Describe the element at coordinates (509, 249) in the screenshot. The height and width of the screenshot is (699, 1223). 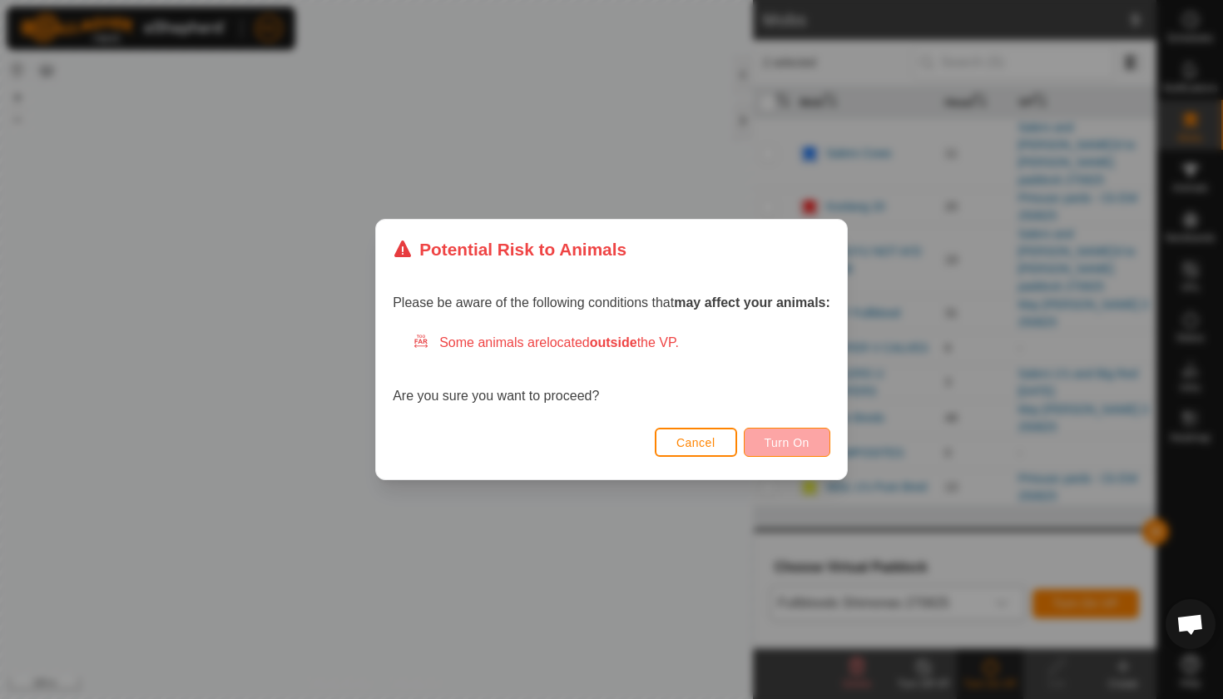
I see `div: Potential Risk to Animals` at that location.